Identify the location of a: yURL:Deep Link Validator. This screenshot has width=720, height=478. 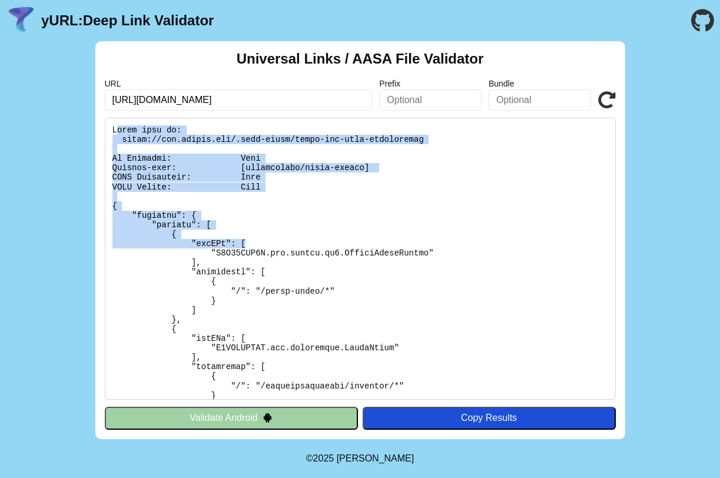
(127, 21).